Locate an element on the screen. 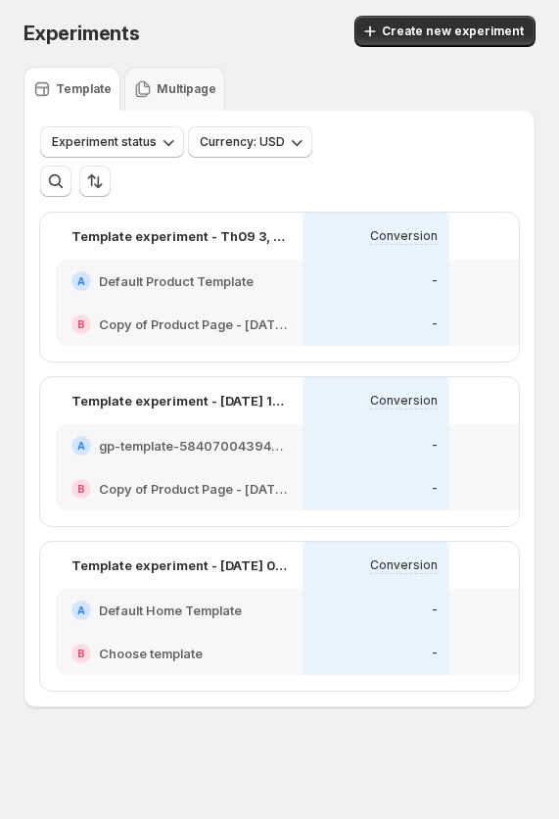 This screenshot has height=819, width=559. button: Experiment status is located at coordinates (112, 142).